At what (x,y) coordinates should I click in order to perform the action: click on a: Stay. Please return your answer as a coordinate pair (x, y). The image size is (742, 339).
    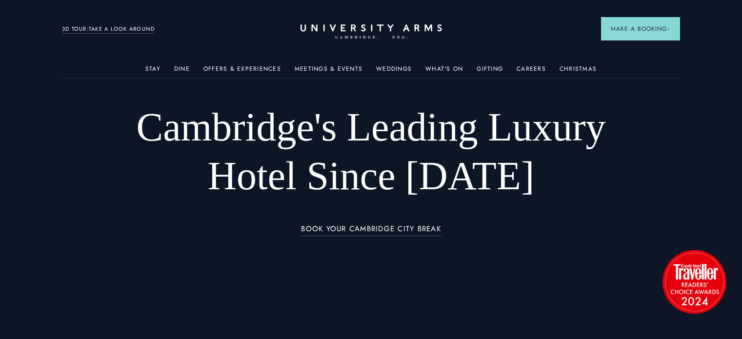
    Looking at the image, I should click on (153, 72).